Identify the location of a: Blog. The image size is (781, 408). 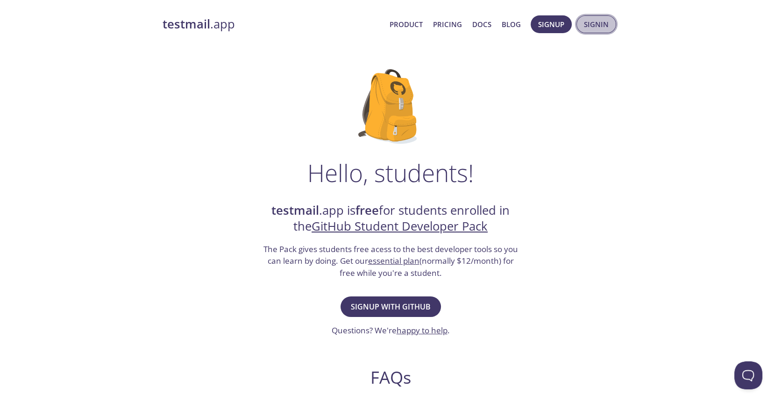
(511, 24).